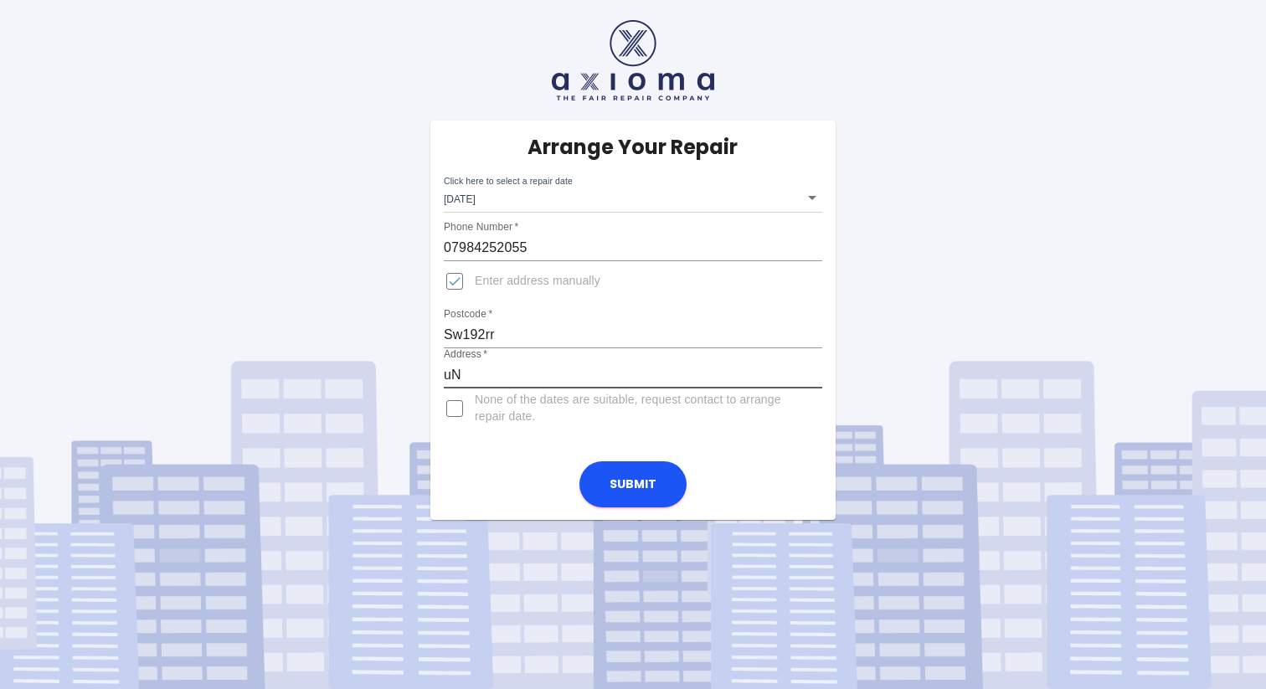 This screenshot has height=689, width=1266. I want to click on label: Click here to select a repair date, so click(508, 181).